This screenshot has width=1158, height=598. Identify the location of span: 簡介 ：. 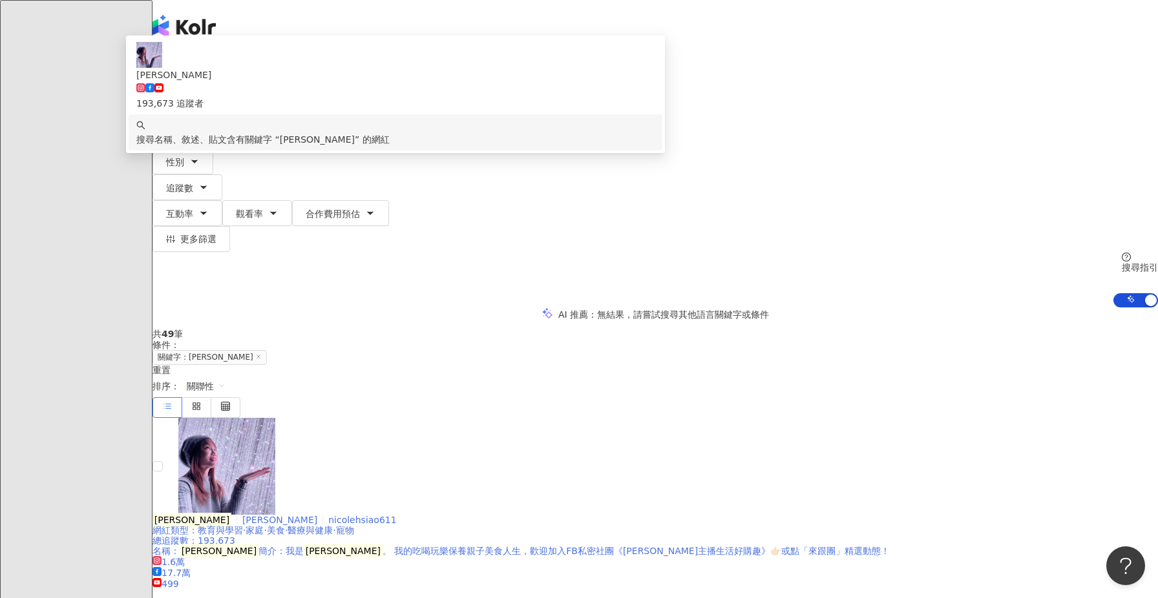
(574, 551).